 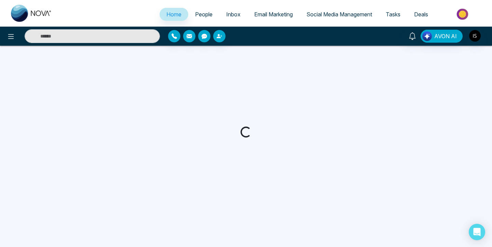 I want to click on span: Home, so click(x=174, y=14).